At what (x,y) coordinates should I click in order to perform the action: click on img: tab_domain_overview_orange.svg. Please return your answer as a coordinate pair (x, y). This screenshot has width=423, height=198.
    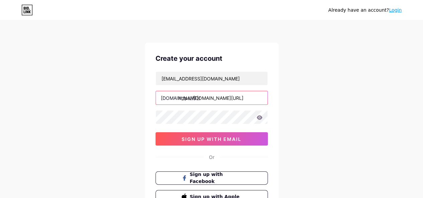
    Looking at the image, I should click on (21, 41).